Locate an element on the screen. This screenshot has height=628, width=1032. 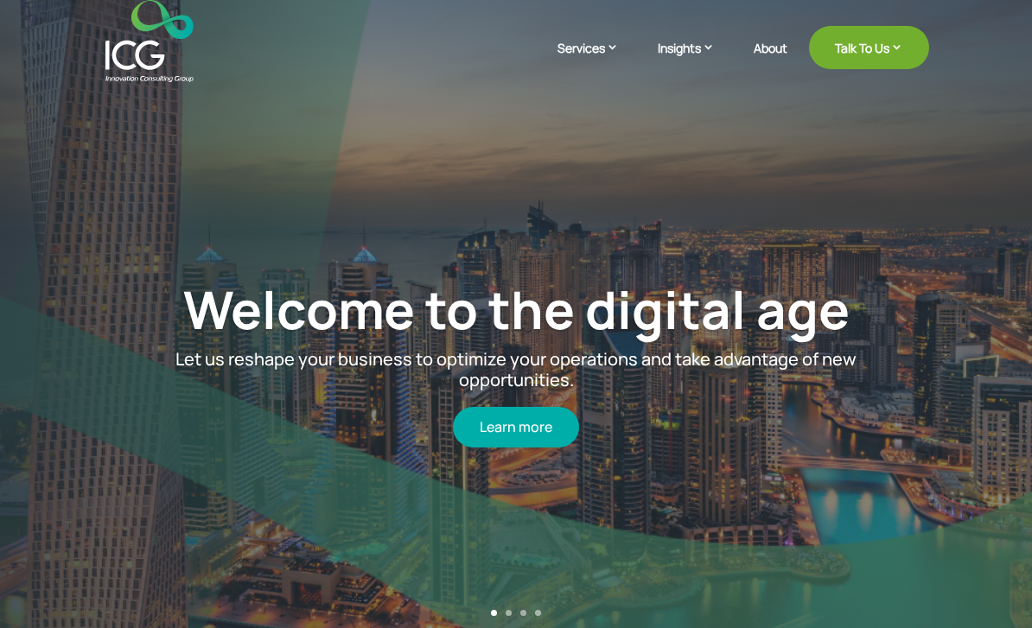
a: Insights is located at coordinates (695, 60).